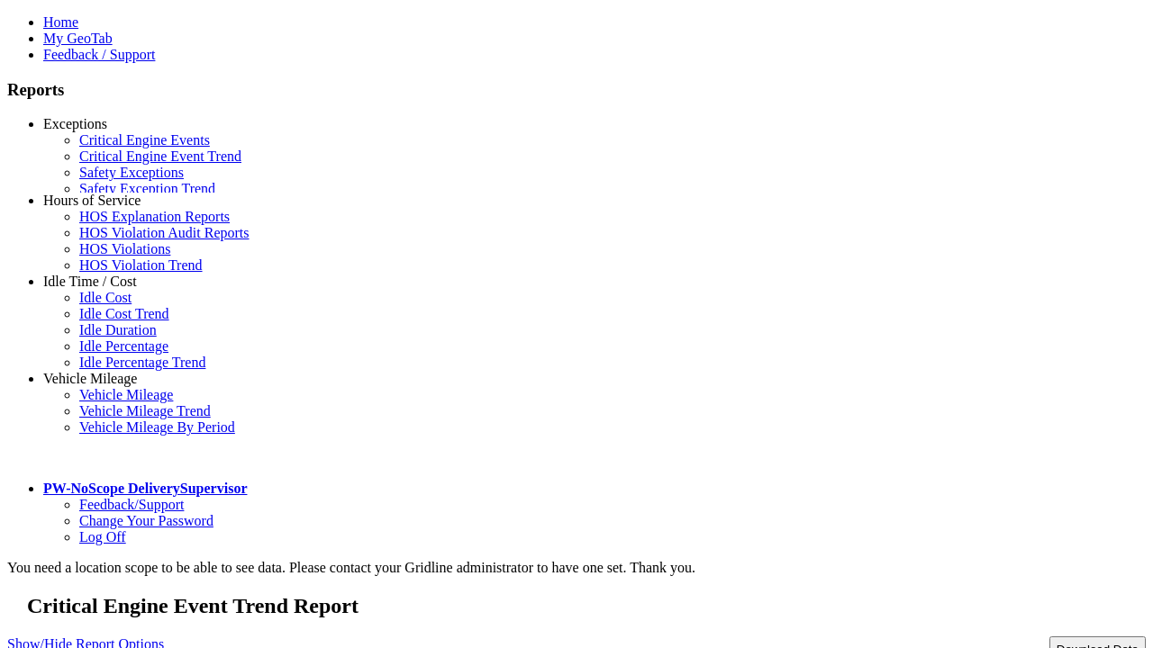  What do you see at coordinates (90, 281) in the screenshot?
I see `a: Idle Time / Cost` at bounding box center [90, 281].